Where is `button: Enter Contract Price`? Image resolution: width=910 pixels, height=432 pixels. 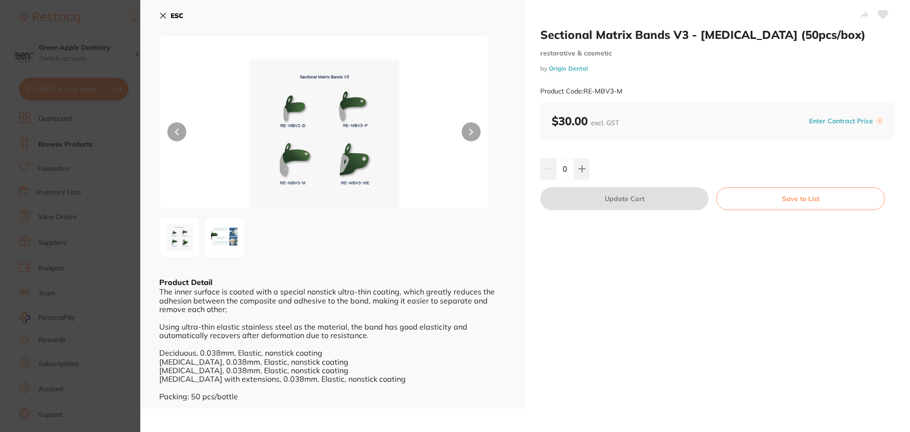 button: Enter Contract Price is located at coordinates (841, 121).